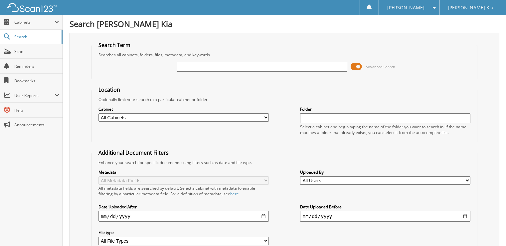 This screenshot has width=506, height=246. Describe the element at coordinates (32, 7) in the screenshot. I see `img: scan123-logo-white.svg` at that location.